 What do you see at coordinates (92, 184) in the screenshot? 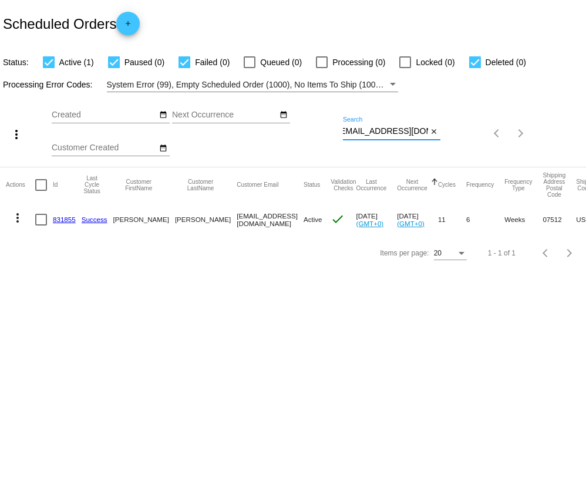
I see `button: Change sorting for LastProcessingCycleId` at bounding box center [92, 184].